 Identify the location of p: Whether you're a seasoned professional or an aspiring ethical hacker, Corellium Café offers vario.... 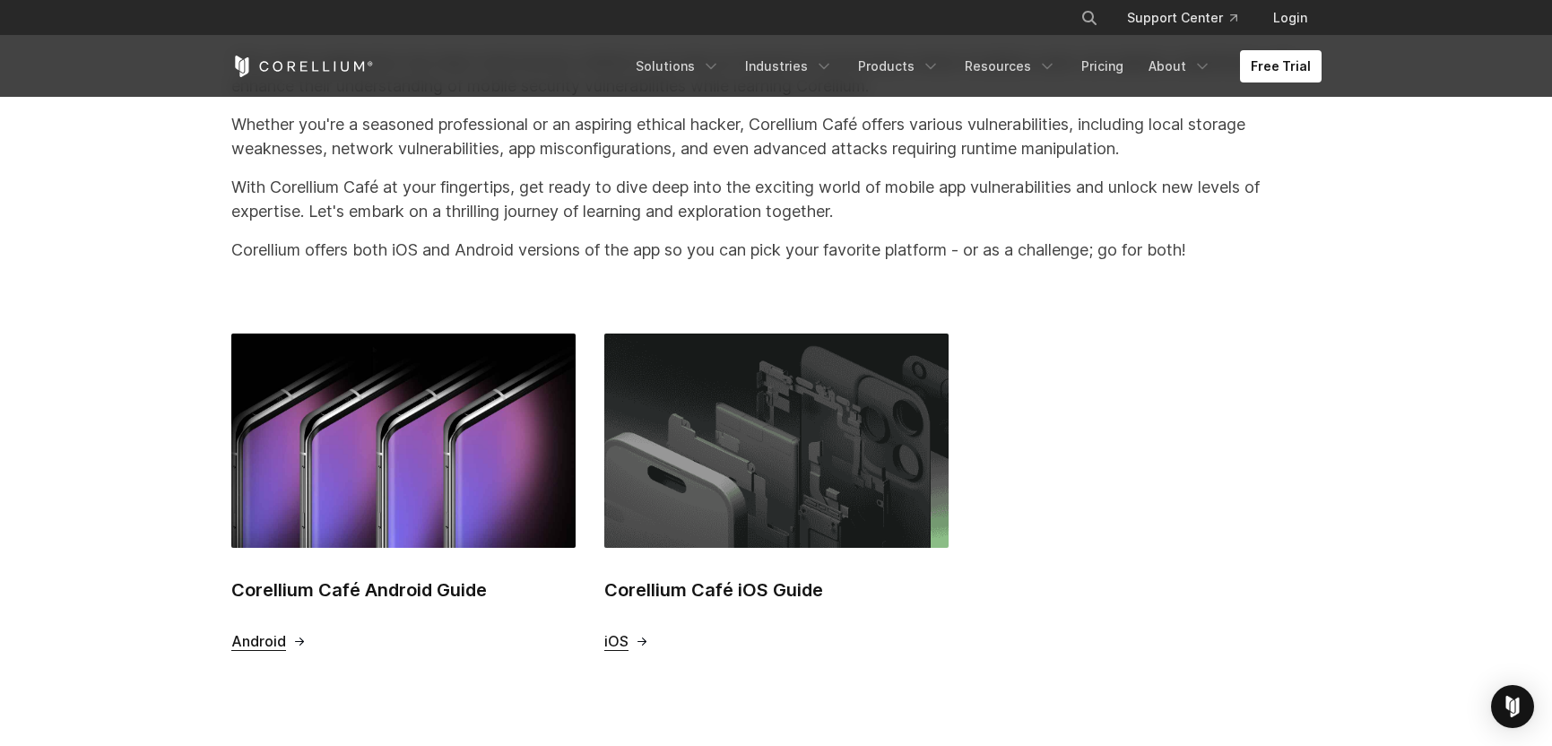
(777, 136).